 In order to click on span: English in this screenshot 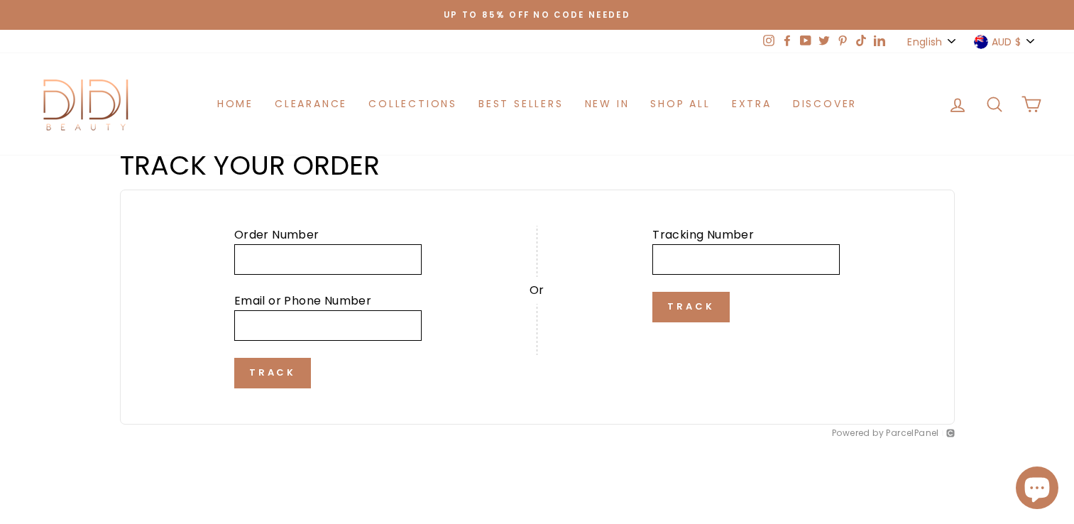, I will do `click(925, 42)`.